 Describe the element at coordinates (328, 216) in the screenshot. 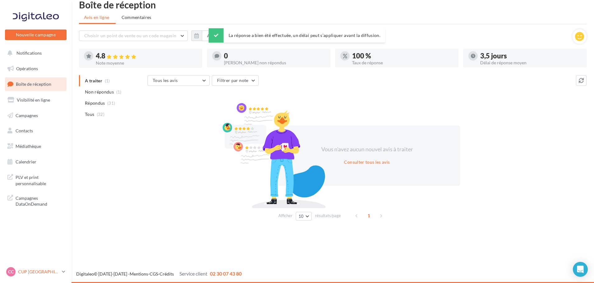

I see `span: résultats/page` at that location.